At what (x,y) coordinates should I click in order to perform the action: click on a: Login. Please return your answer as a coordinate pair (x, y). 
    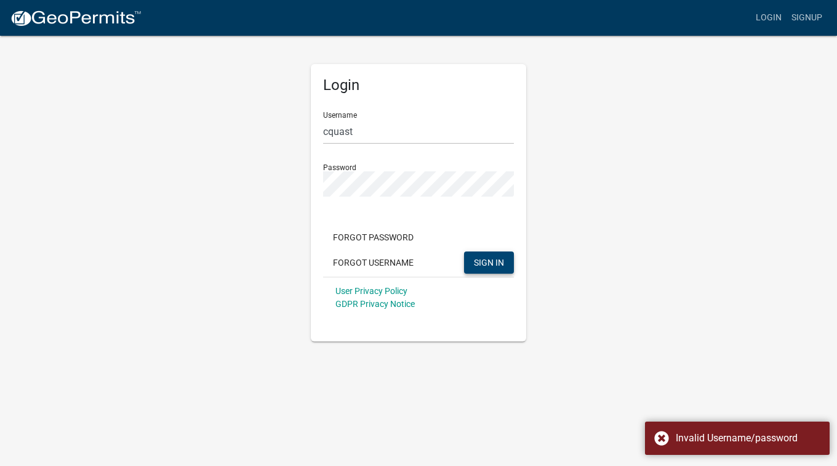
    Looking at the image, I should click on (769, 18).